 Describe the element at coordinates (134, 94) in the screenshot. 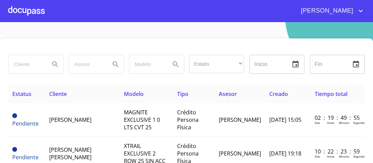

I see `span: Modelo` at that location.